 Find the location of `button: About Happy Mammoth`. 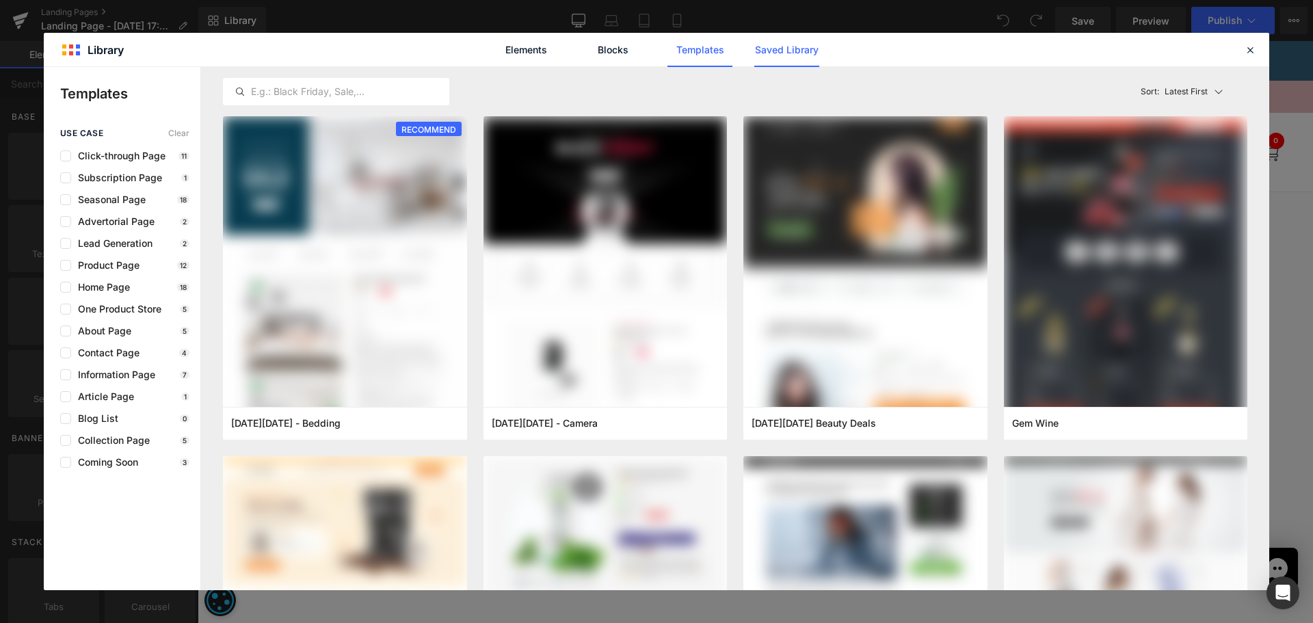

button: About Happy Mammoth is located at coordinates (198, 593).